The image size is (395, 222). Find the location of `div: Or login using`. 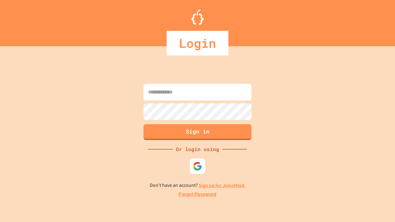

div: Or login using is located at coordinates (197, 149).